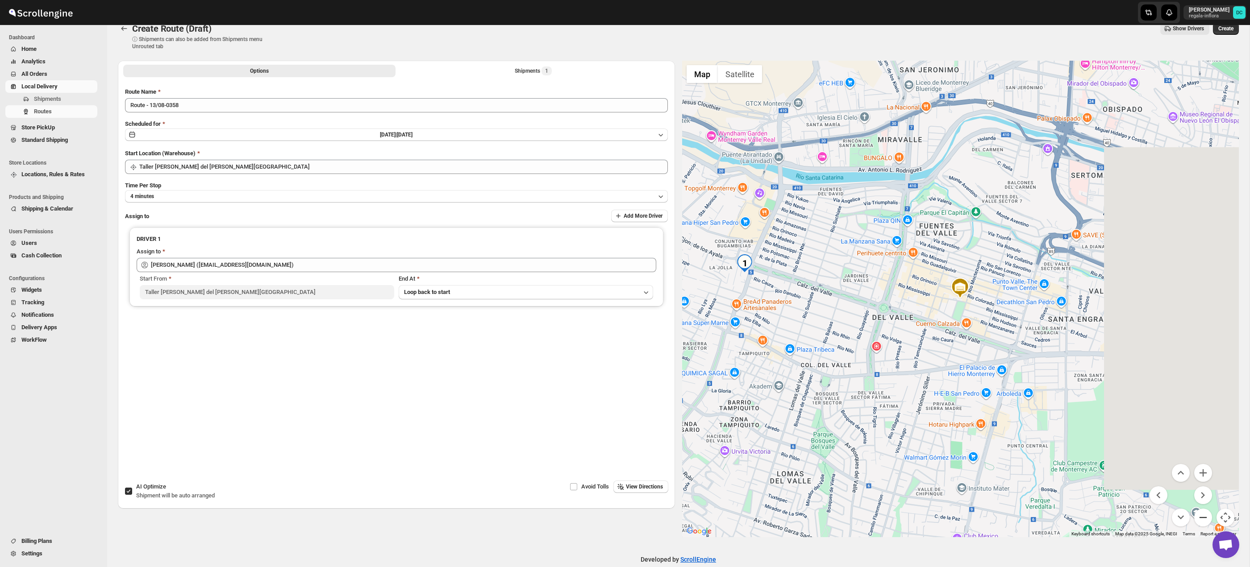  I want to click on span: Store Locations, so click(55, 163).